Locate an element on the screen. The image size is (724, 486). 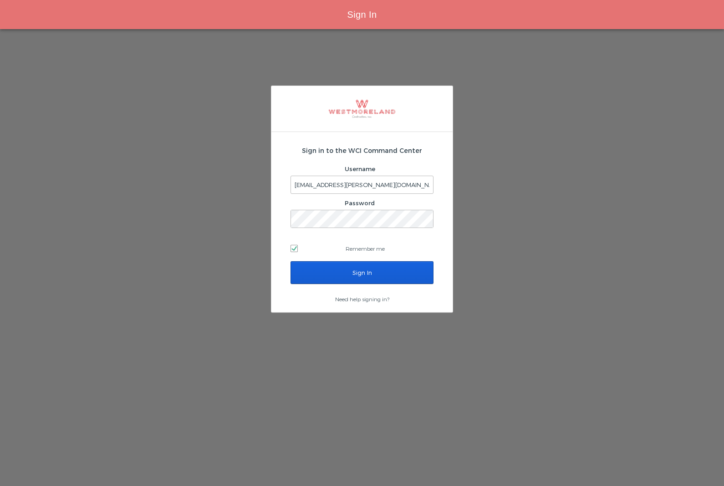
label: Password is located at coordinates (360, 203).